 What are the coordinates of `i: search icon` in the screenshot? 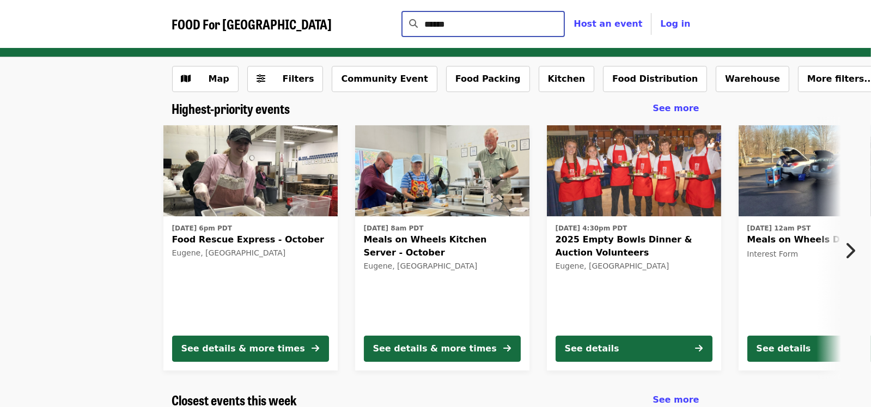 It's located at (414, 23).